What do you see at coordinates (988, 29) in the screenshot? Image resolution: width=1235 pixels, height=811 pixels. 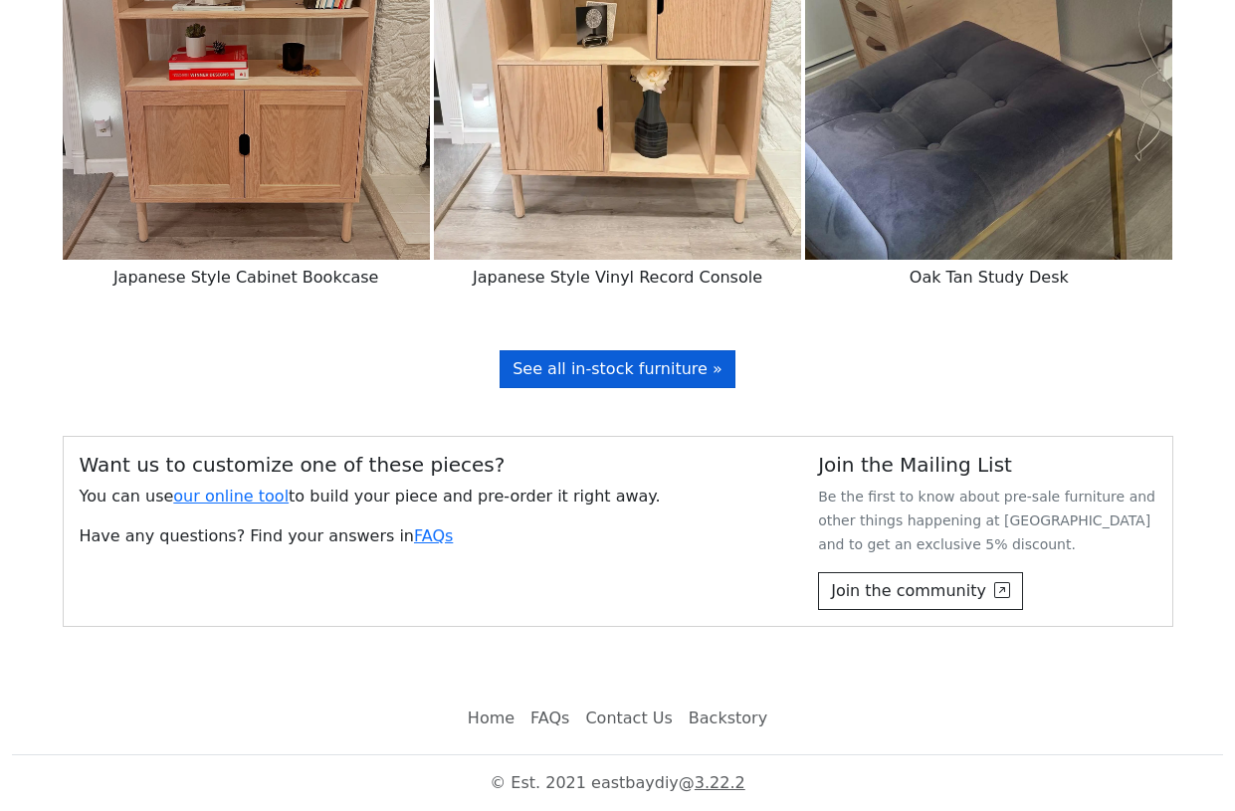 I see `a: Oak Tan Study Desk` at bounding box center [988, 29].